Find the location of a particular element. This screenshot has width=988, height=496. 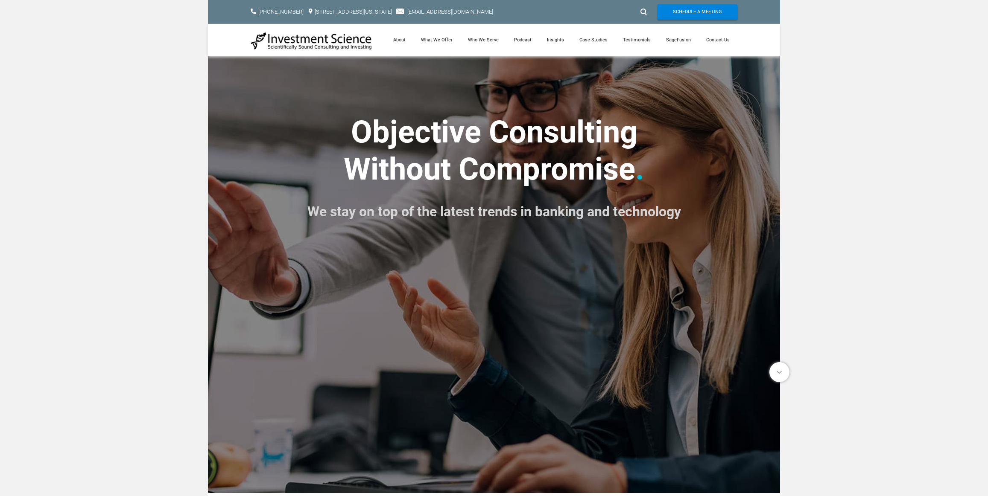

a: What We Offer is located at coordinates (437, 40).